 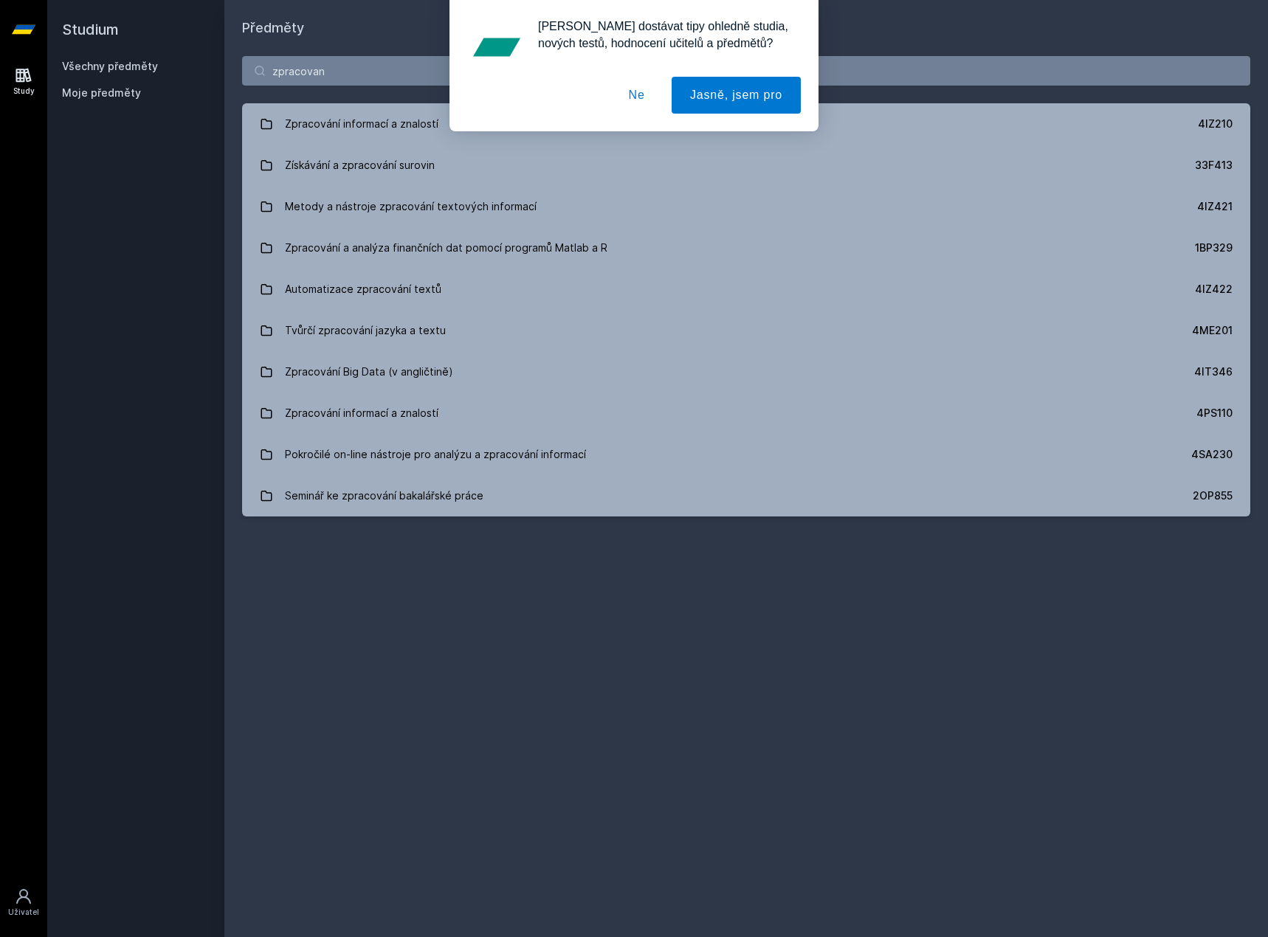 I want to click on div: 4IZ422, so click(x=1213, y=289).